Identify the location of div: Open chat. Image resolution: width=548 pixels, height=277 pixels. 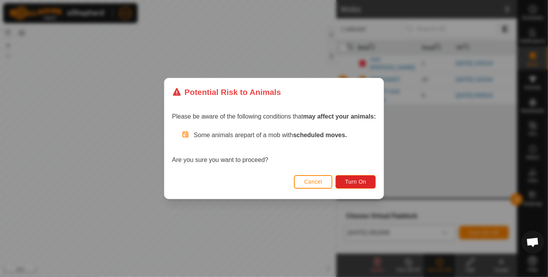
(533, 243).